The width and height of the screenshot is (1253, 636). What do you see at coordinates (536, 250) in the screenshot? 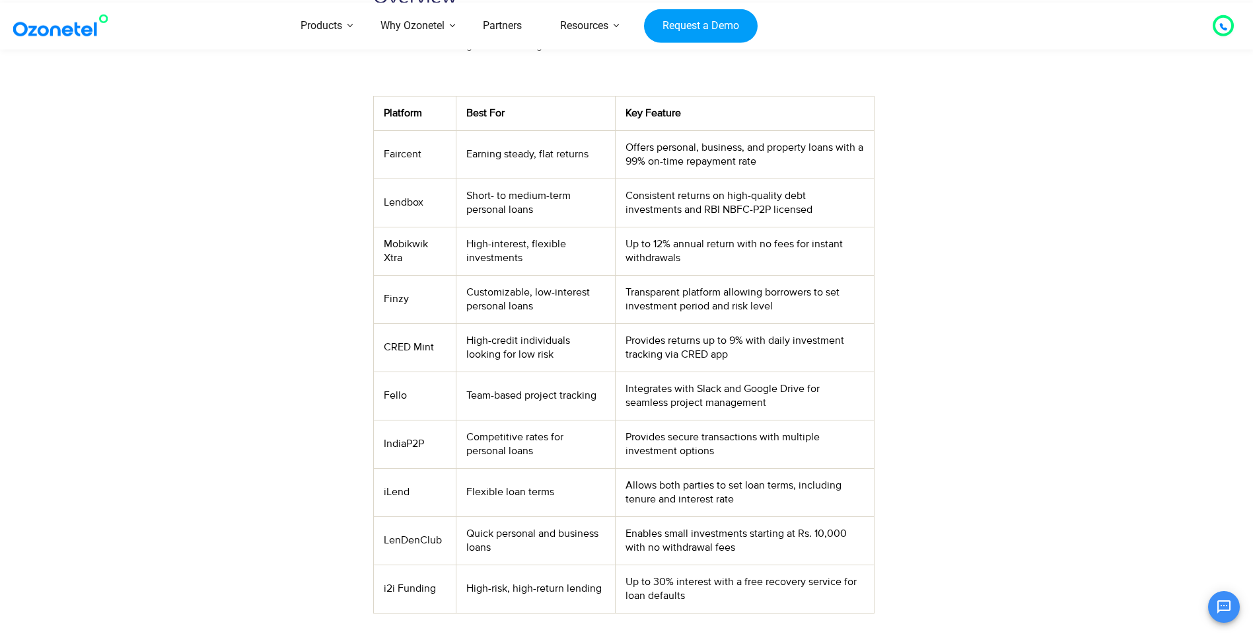
I see `td: High-interest, flexible investments` at bounding box center [536, 250].